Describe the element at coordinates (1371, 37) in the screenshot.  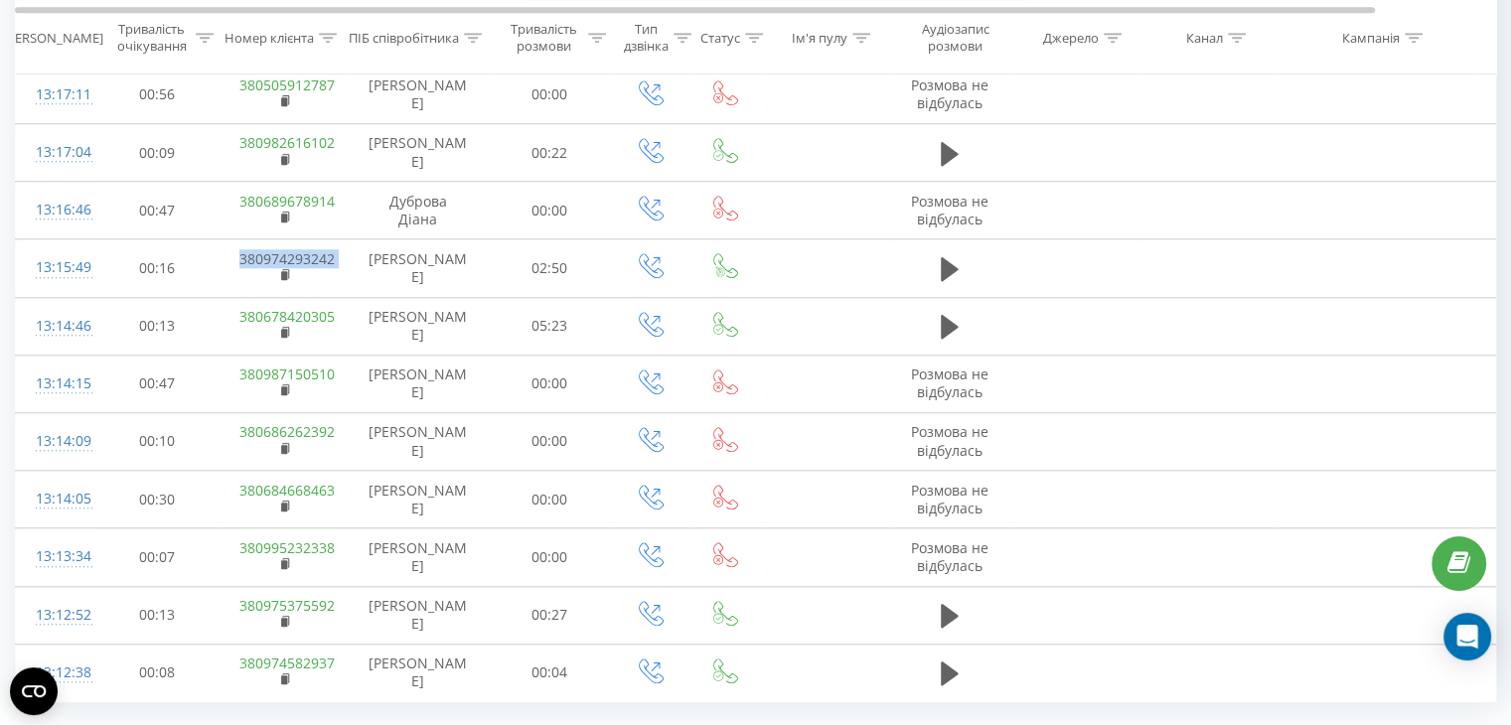
I see `div: Кампанія` at that location.